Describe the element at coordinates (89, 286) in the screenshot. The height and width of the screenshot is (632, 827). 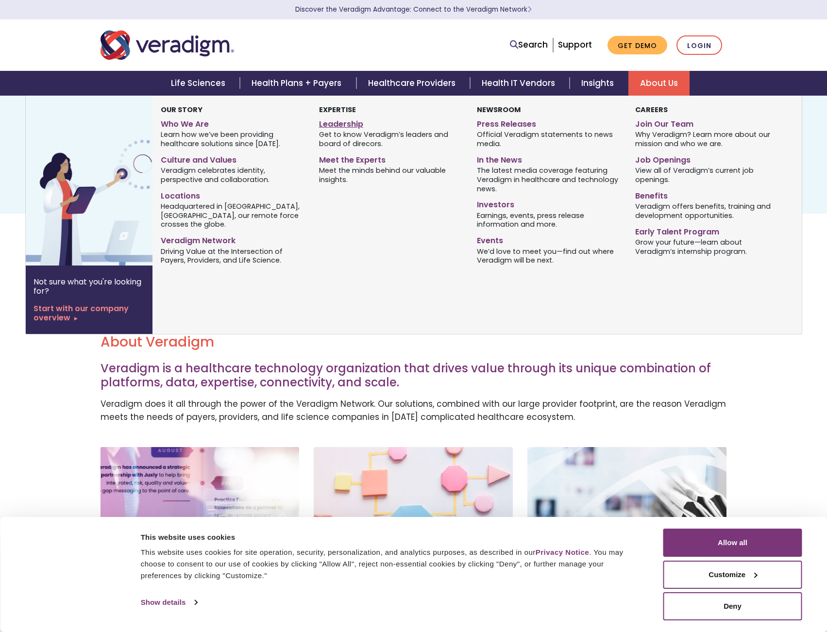
I see `p: Not sure what you're looking for?` at that location.